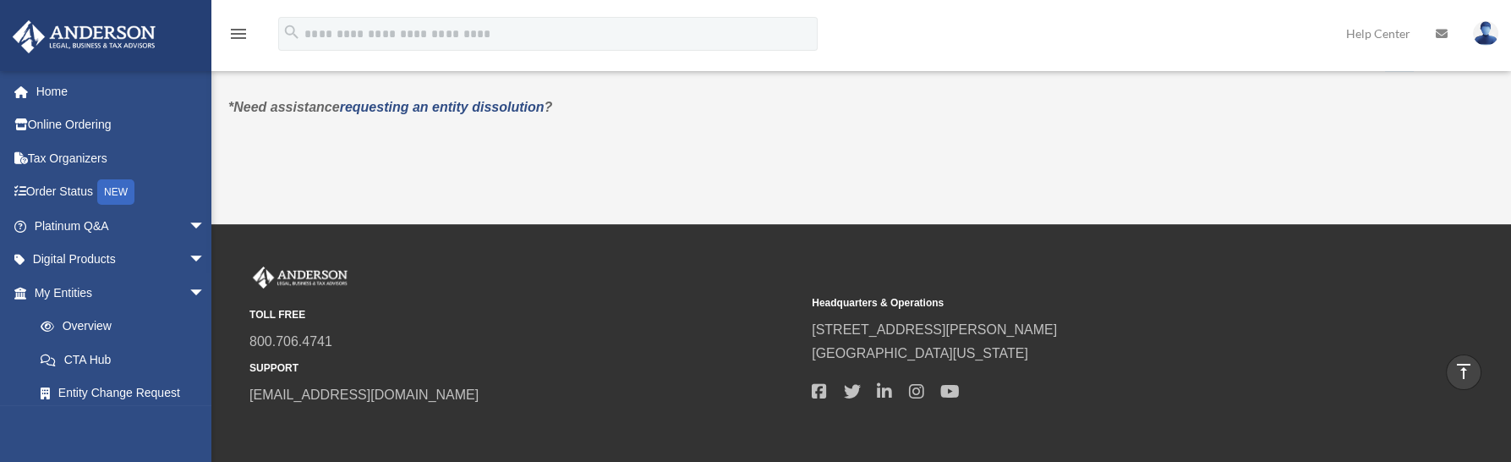  I want to click on a: menu, so click(238, 36).